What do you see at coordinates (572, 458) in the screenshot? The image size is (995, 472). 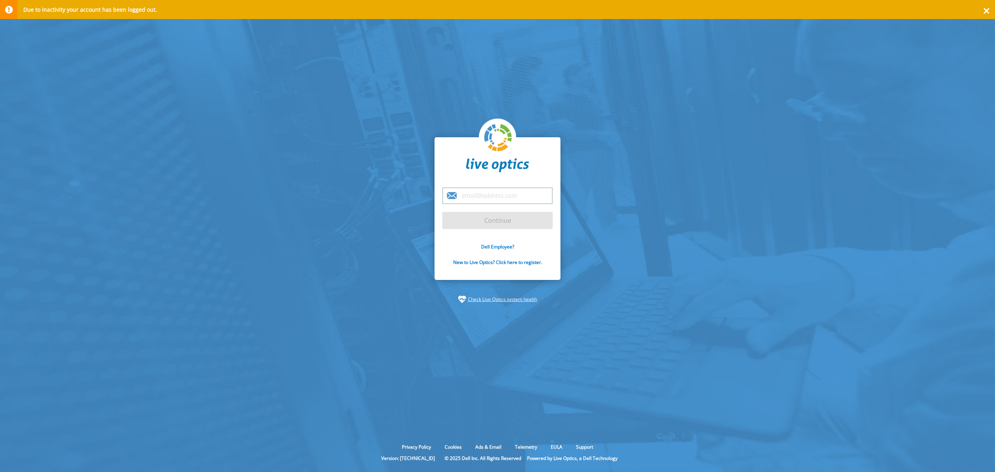 I see `li: Powered by Live Optics, a Dell Technology` at bounding box center [572, 458].